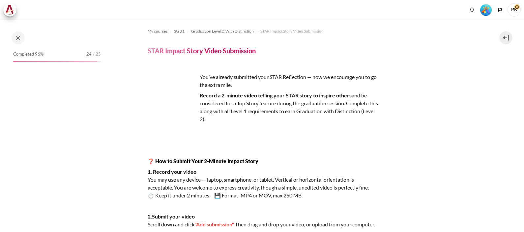 Image resolution: width=524 pixels, height=232 pixels. What do you see at coordinates (263, 81) in the screenshot?
I see `p: You’ve already submitted your STAR Reflection — now we encourage you to go the extra mile.` at bounding box center [263, 81].